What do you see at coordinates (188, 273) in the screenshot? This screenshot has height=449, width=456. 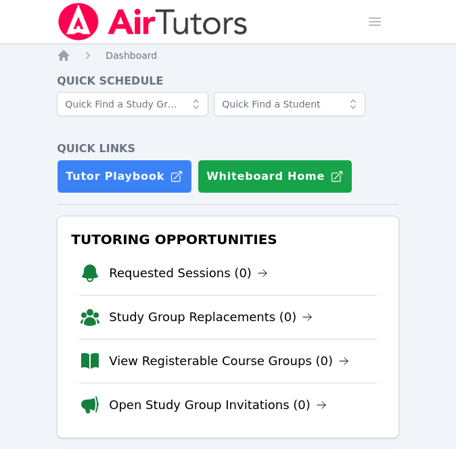 I see `a: Requested Sessions (0)` at bounding box center [188, 273].